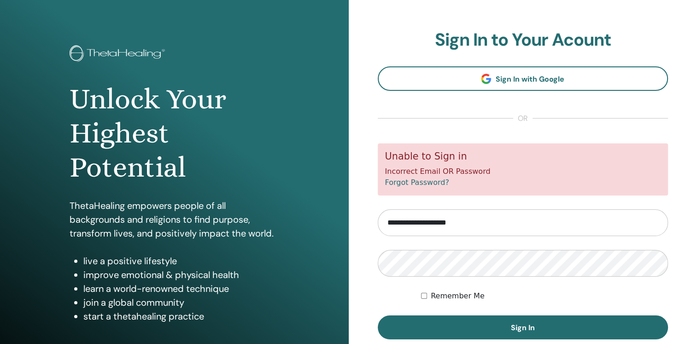  Describe the element at coordinates (523, 40) in the screenshot. I see `h2: Sign In to Your Acount` at that location.